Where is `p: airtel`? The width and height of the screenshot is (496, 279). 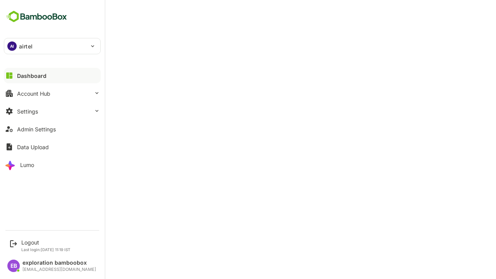
p: airtel is located at coordinates (26, 46).